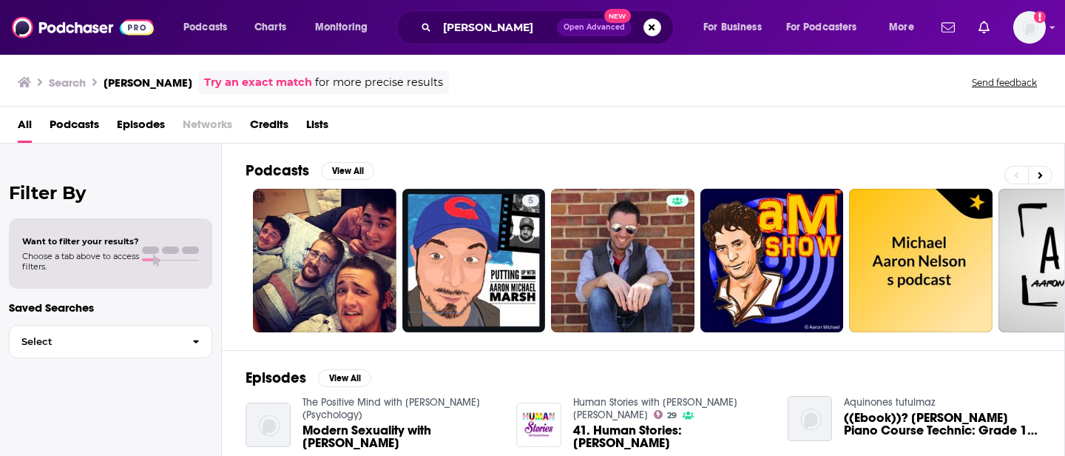  Describe the element at coordinates (655, 408) in the screenshot. I see `a: Human Stories with Jill Hazard Rowe` at that location.